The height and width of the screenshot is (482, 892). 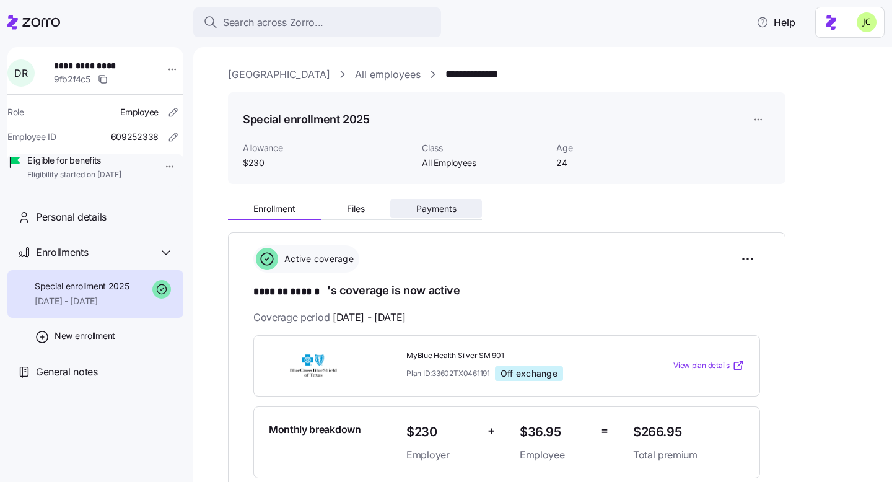 What do you see at coordinates (15, 112) in the screenshot?
I see `span: Role` at bounding box center [15, 112].